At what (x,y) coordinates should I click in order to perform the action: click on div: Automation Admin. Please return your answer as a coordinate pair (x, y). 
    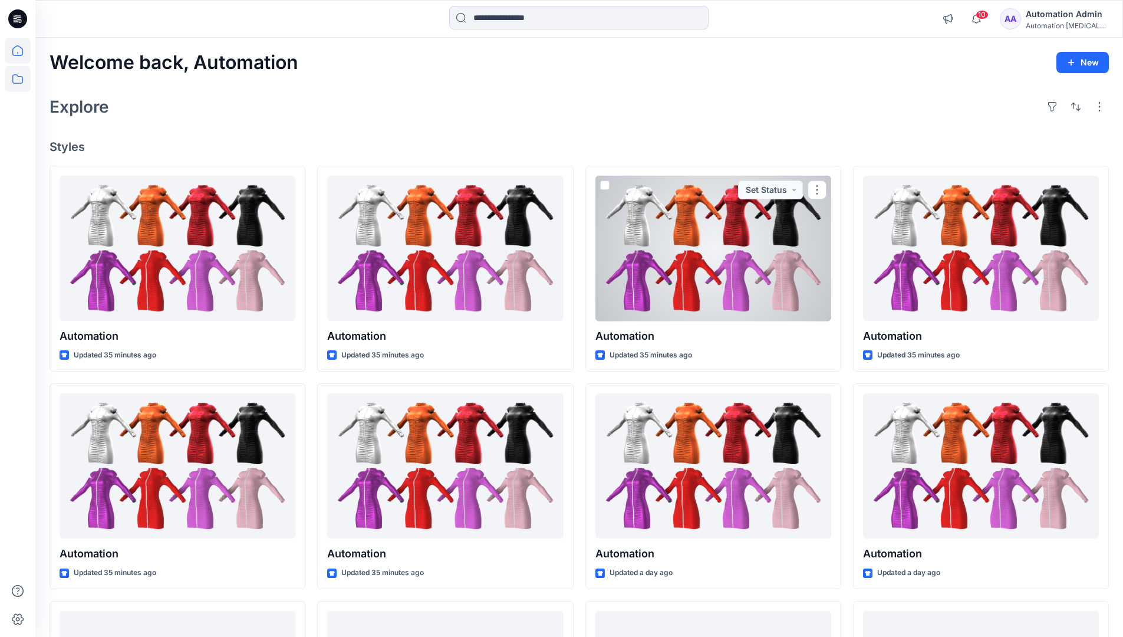
    Looking at the image, I should click on (1067, 14).